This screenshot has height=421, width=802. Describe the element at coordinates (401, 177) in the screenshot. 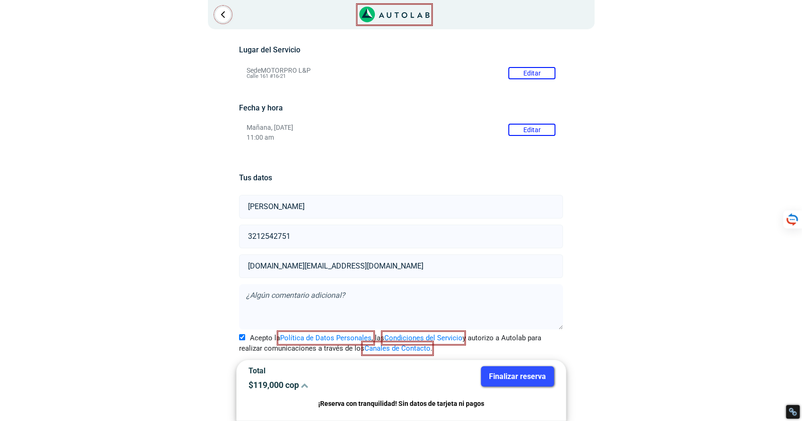

I see `h5: Tus datos` at that location.